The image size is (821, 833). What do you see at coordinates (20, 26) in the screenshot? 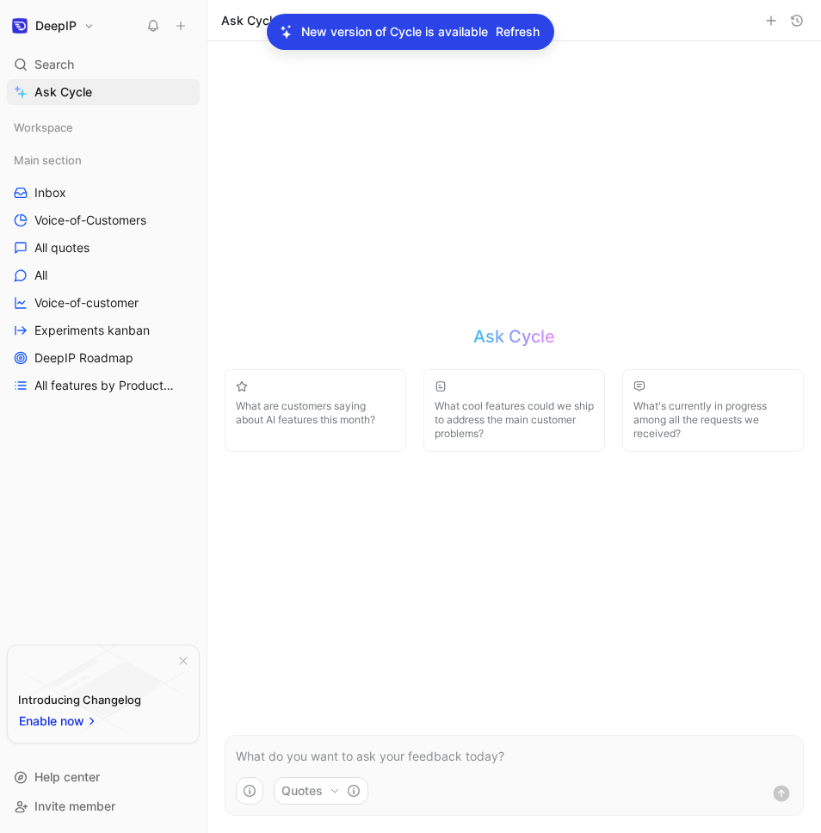
I see `img: DeepIP` at bounding box center [20, 26].